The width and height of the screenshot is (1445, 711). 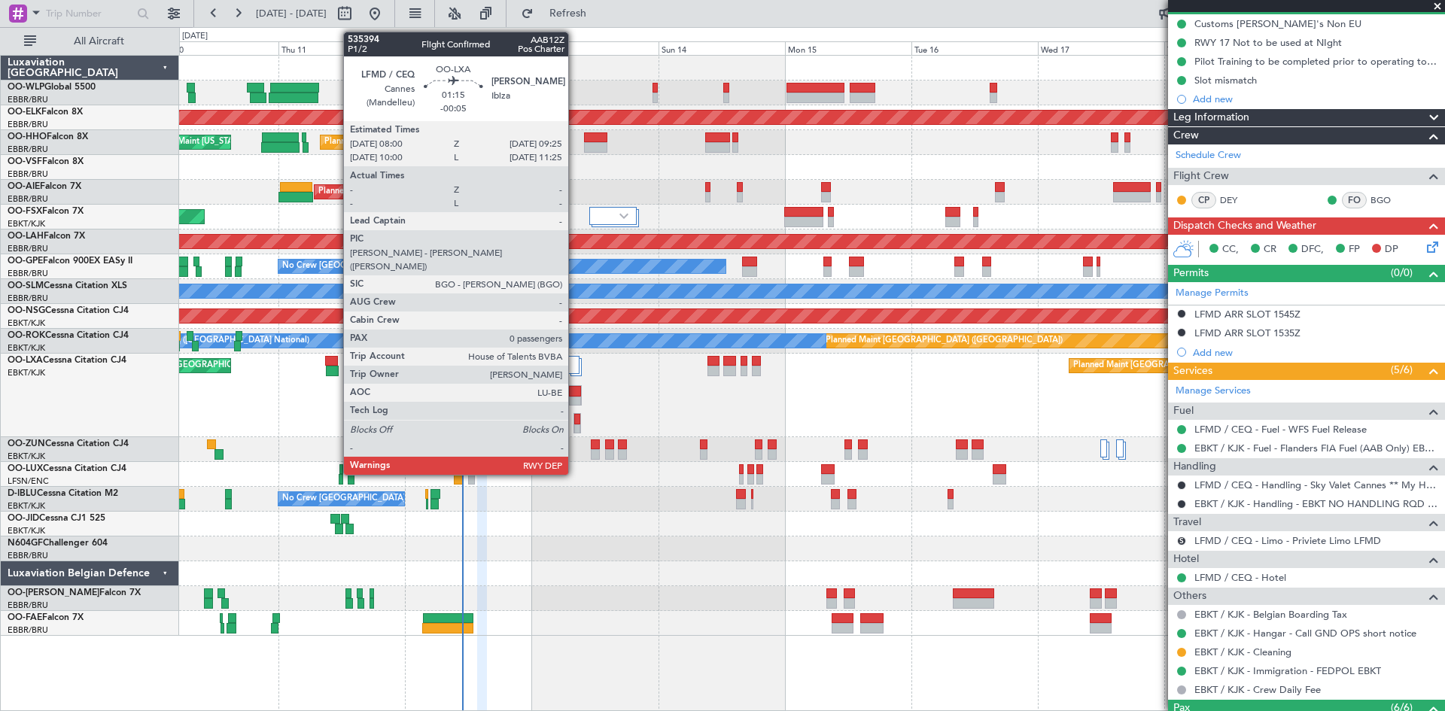 What do you see at coordinates (1228, 48) in the screenshot?
I see `div: Thu 18` at bounding box center [1228, 48].